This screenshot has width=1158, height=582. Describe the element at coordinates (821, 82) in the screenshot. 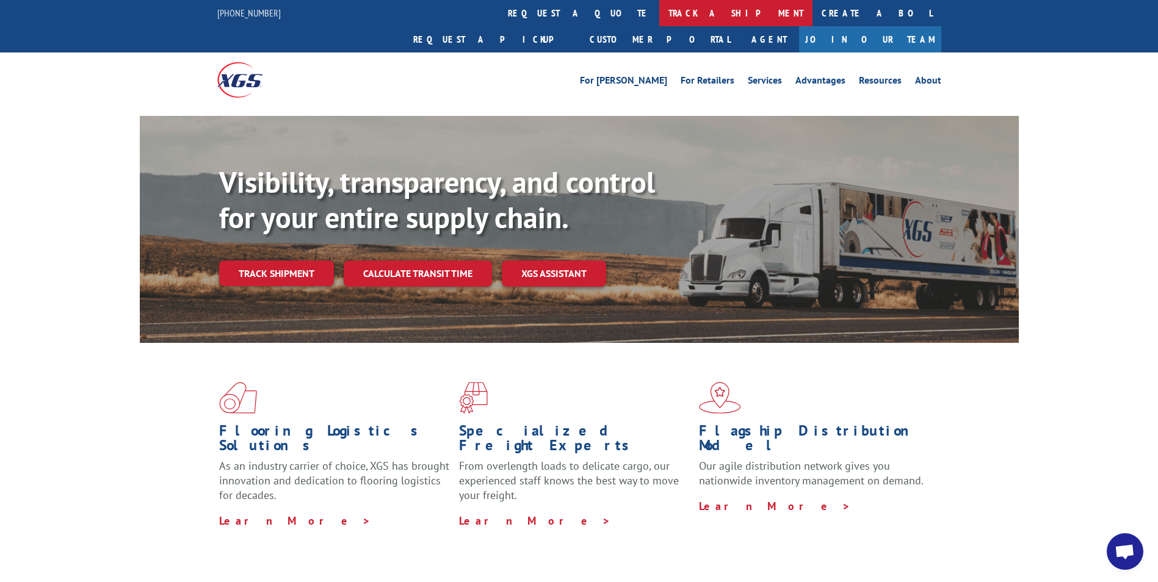

I see `a: Advantages` at that location.